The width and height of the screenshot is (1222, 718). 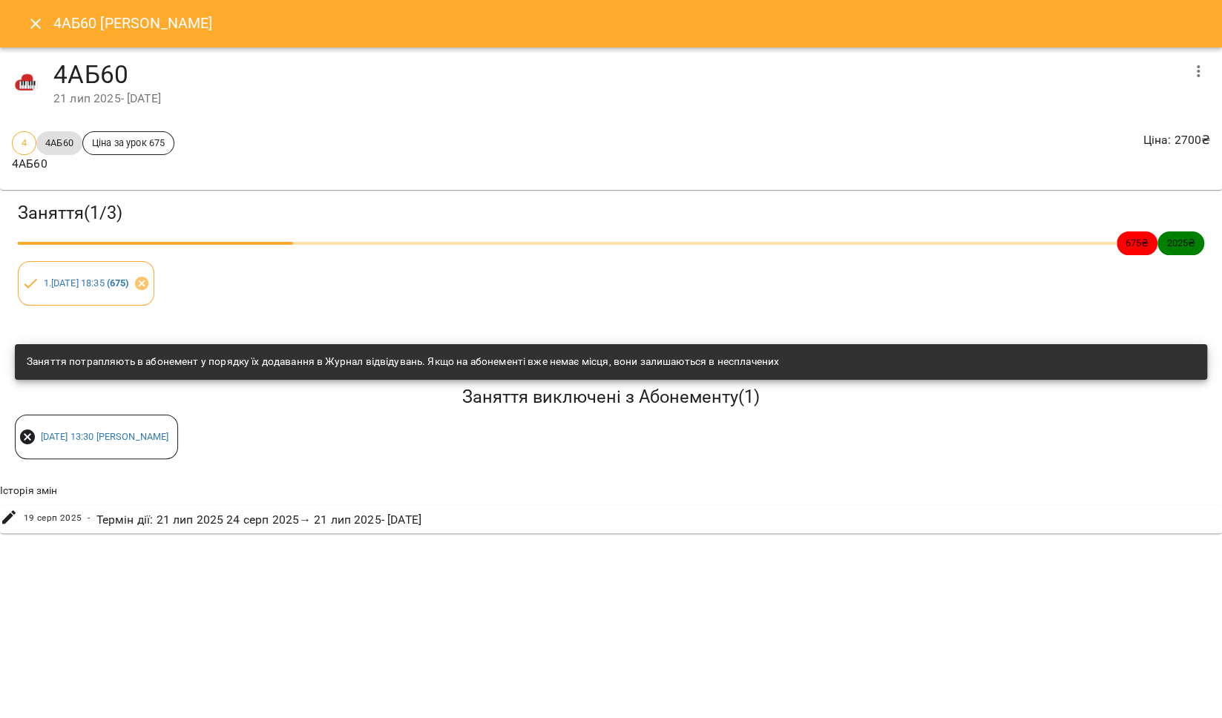 I want to click on span: 19 серп 2025, so click(x=53, y=519).